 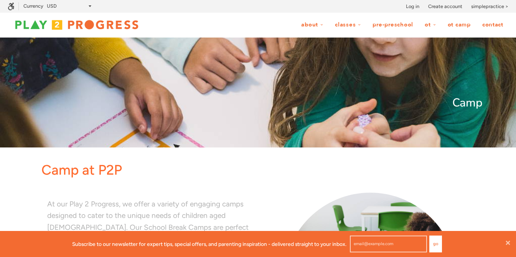 I want to click on p: Camp at P2P, so click(x=262, y=170).